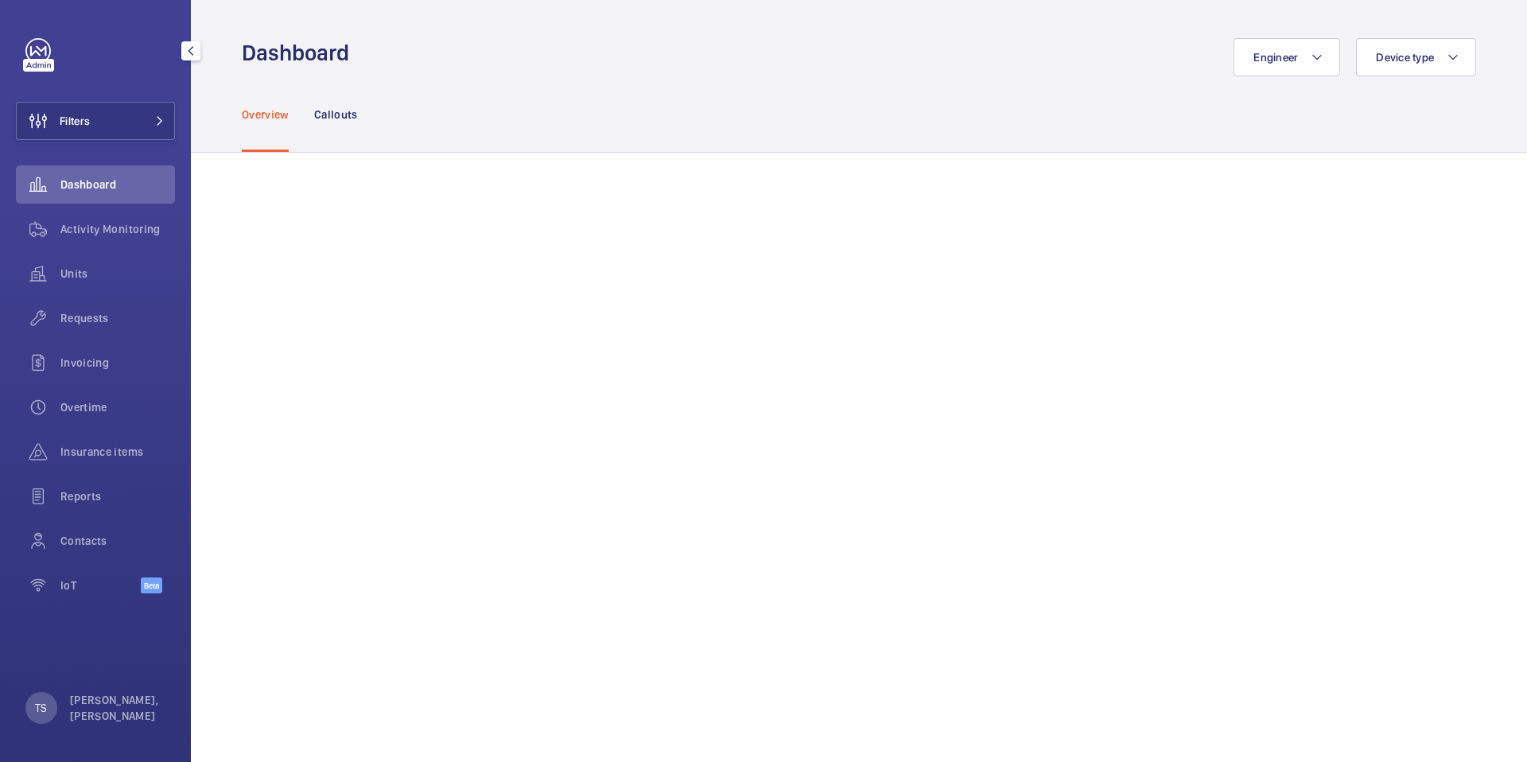 The height and width of the screenshot is (762, 1527). What do you see at coordinates (118, 452) in the screenshot?
I see `span: Insurance items` at bounding box center [118, 452].